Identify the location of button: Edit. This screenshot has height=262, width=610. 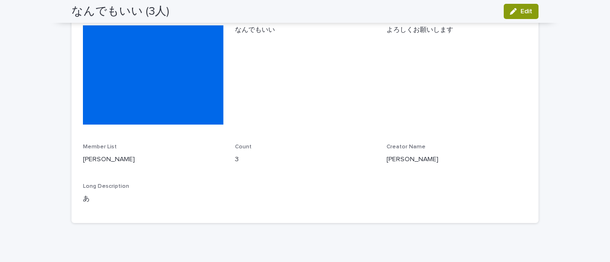
(520, 11).